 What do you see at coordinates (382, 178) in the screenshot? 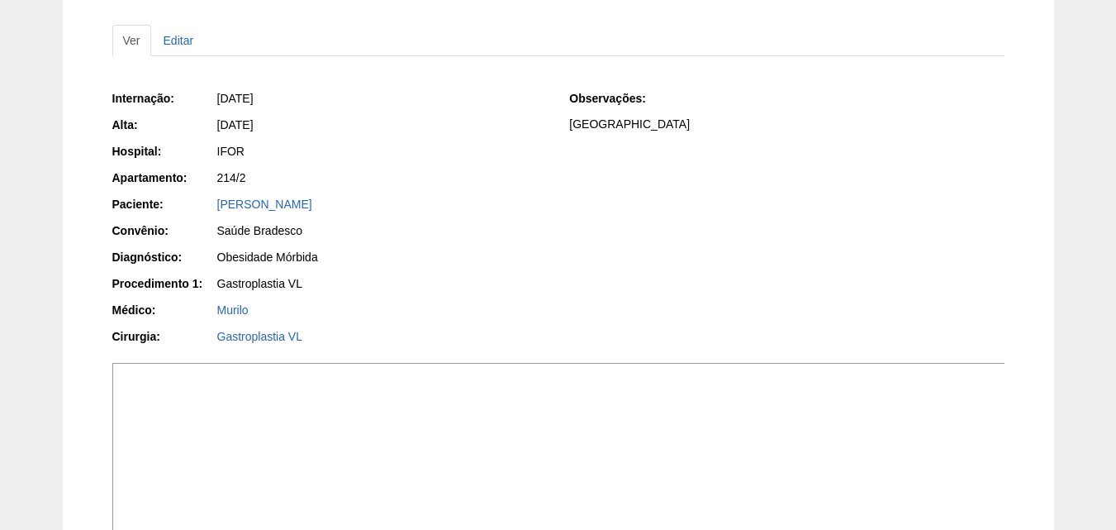
I see `div: 214/2` at bounding box center [382, 178].